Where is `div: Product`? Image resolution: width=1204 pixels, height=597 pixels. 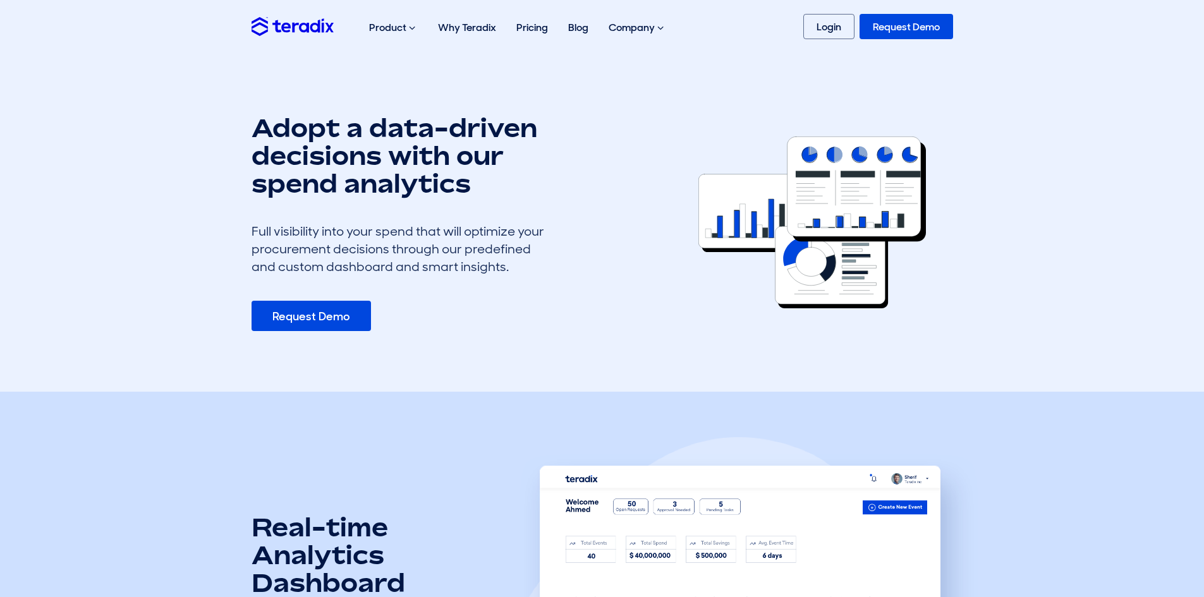
div: Product is located at coordinates (393, 28).